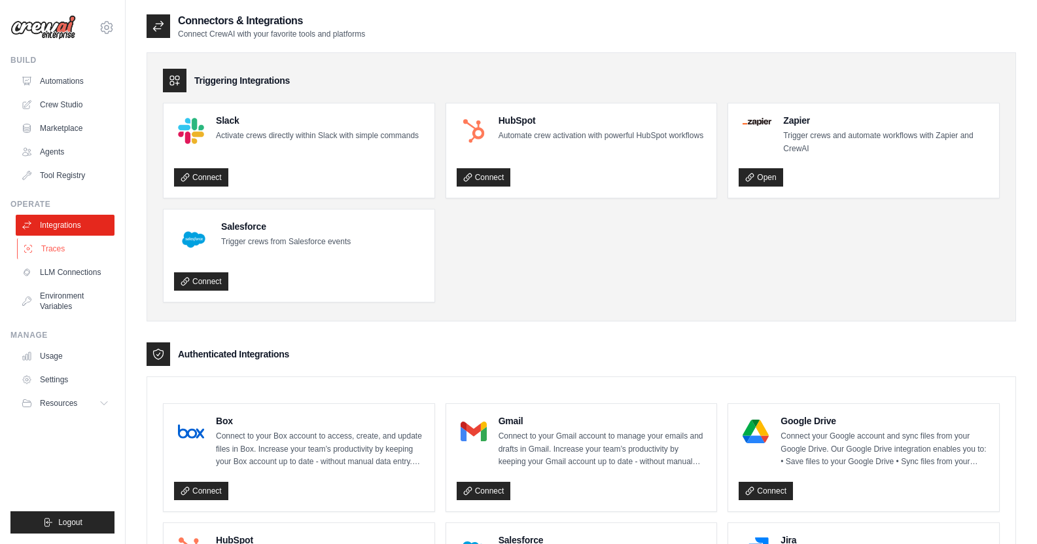 This screenshot has height=544, width=1037. I want to click on h4: Box, so click(320, 421).